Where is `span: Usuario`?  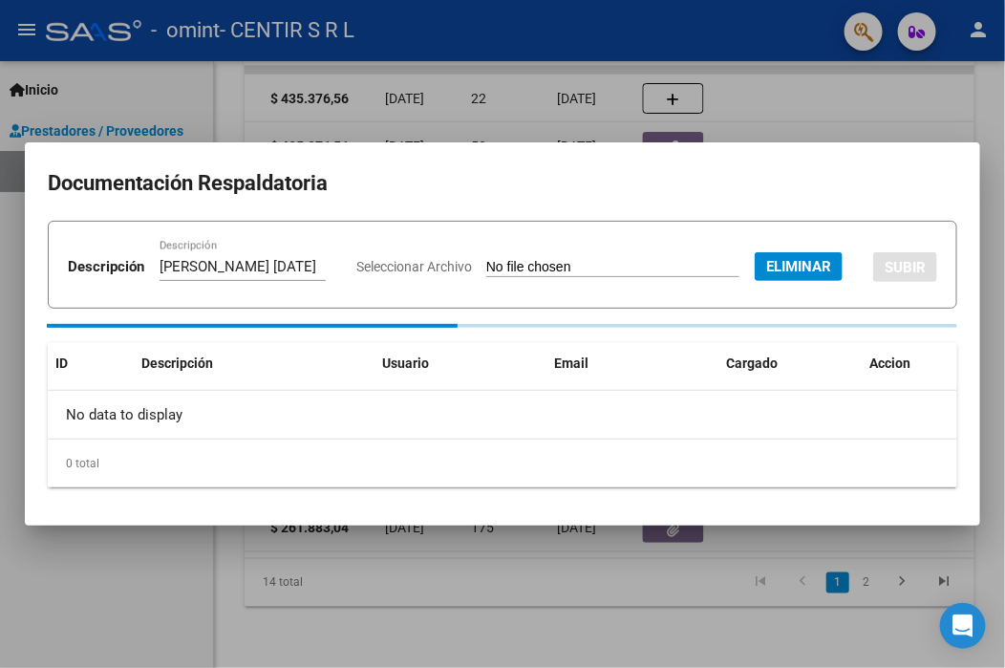
span: Usuario is located at coordinates (405, 363).